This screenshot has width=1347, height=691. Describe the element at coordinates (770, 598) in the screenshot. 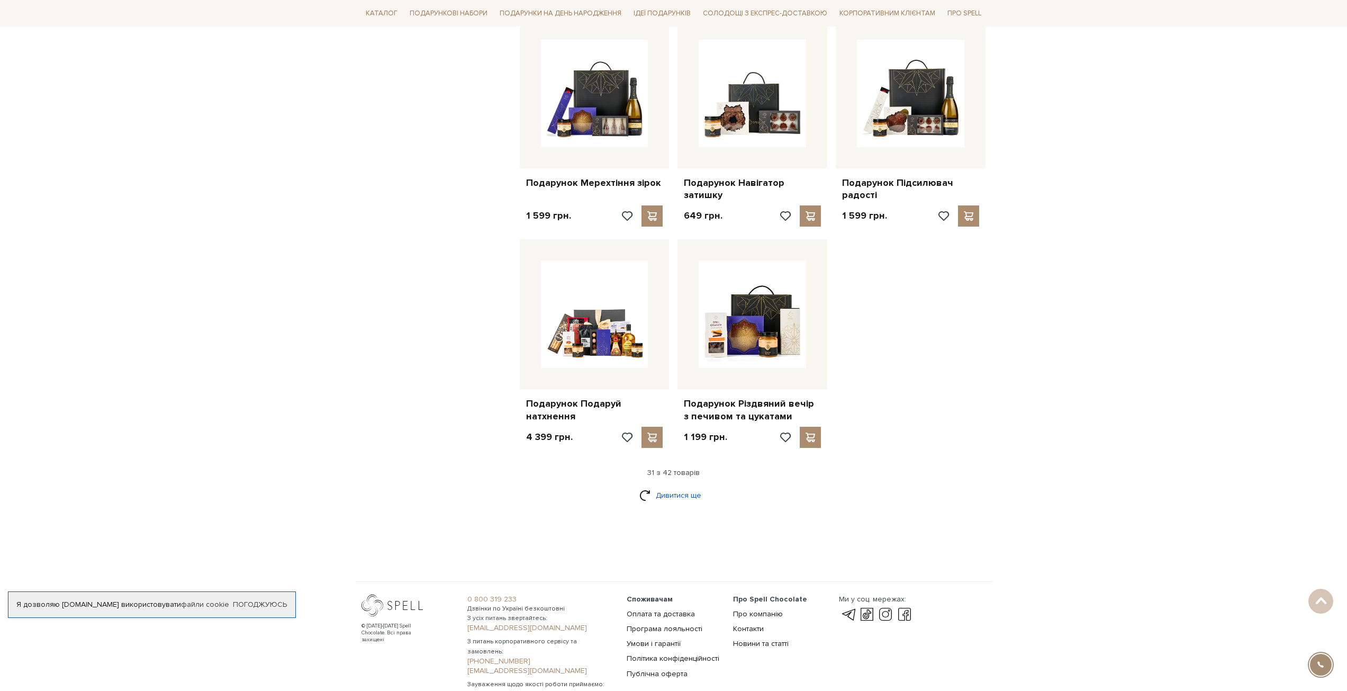

I see `span: Про Spell Chocolate` at that location.